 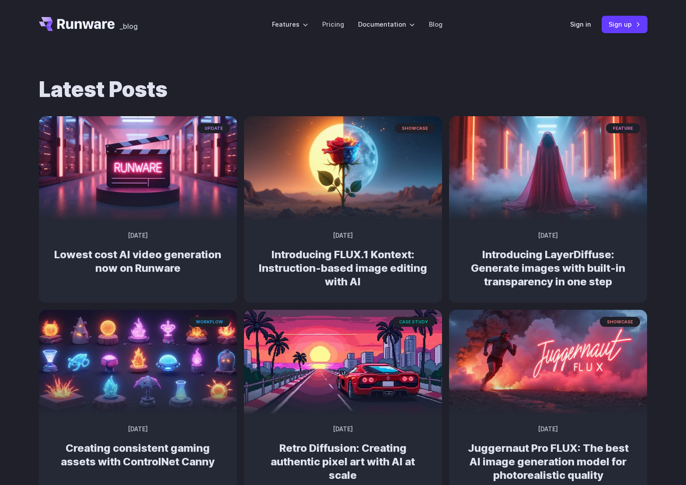 I want to click on h2: Juggernaut Pro FLUX: The best AI image generation model for photorealistic quality, so click(x=548, y=462).